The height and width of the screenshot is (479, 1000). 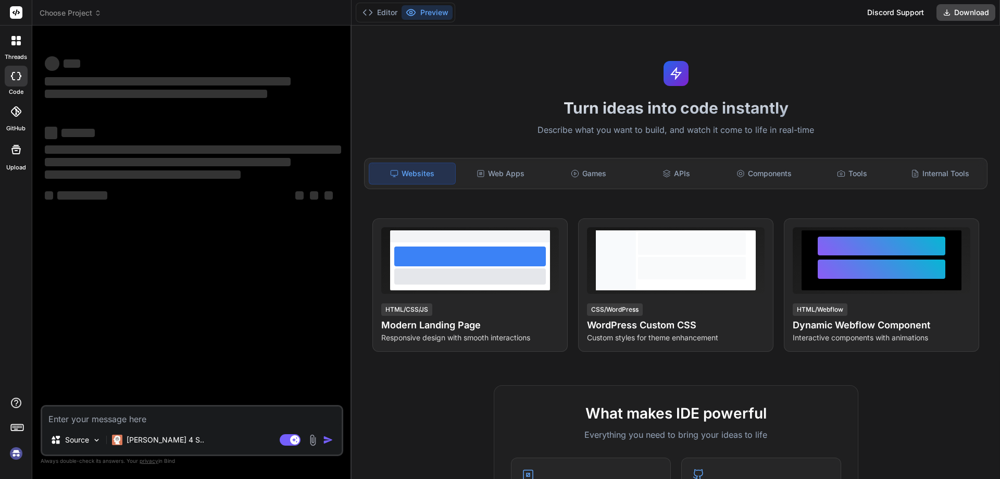 I want to click on span: privacy, so click(x=149, y=461).